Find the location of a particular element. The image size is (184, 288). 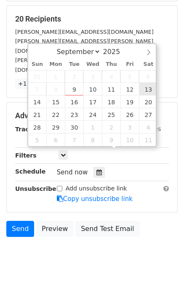

span: September 5, 2025 is located at coordinates (130, 76).